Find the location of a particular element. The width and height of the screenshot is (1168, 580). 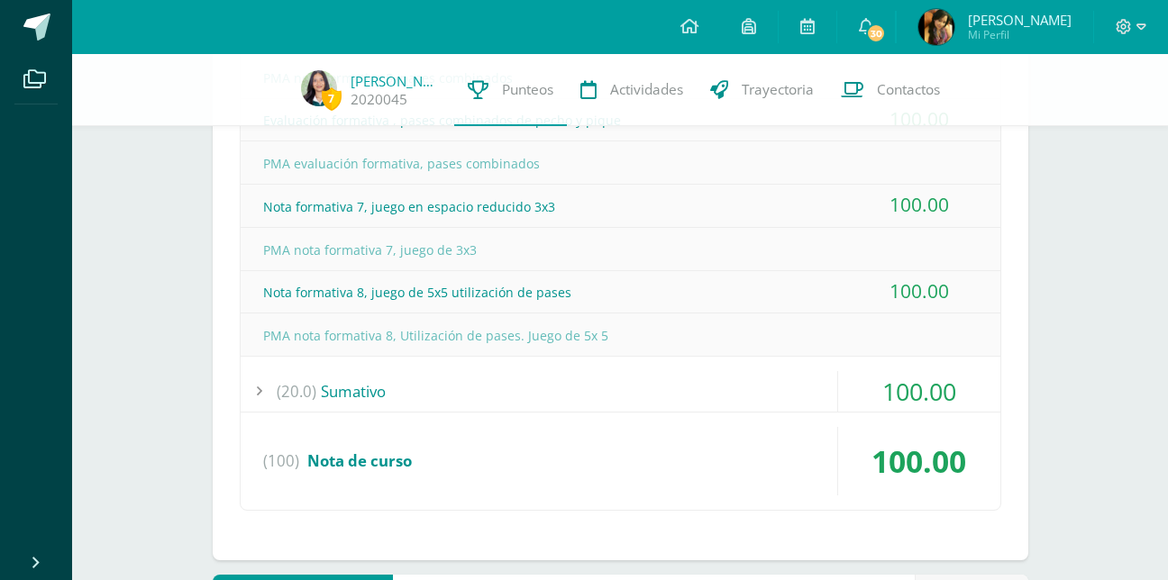

a: Contactos is located at coordinates (890, 90).